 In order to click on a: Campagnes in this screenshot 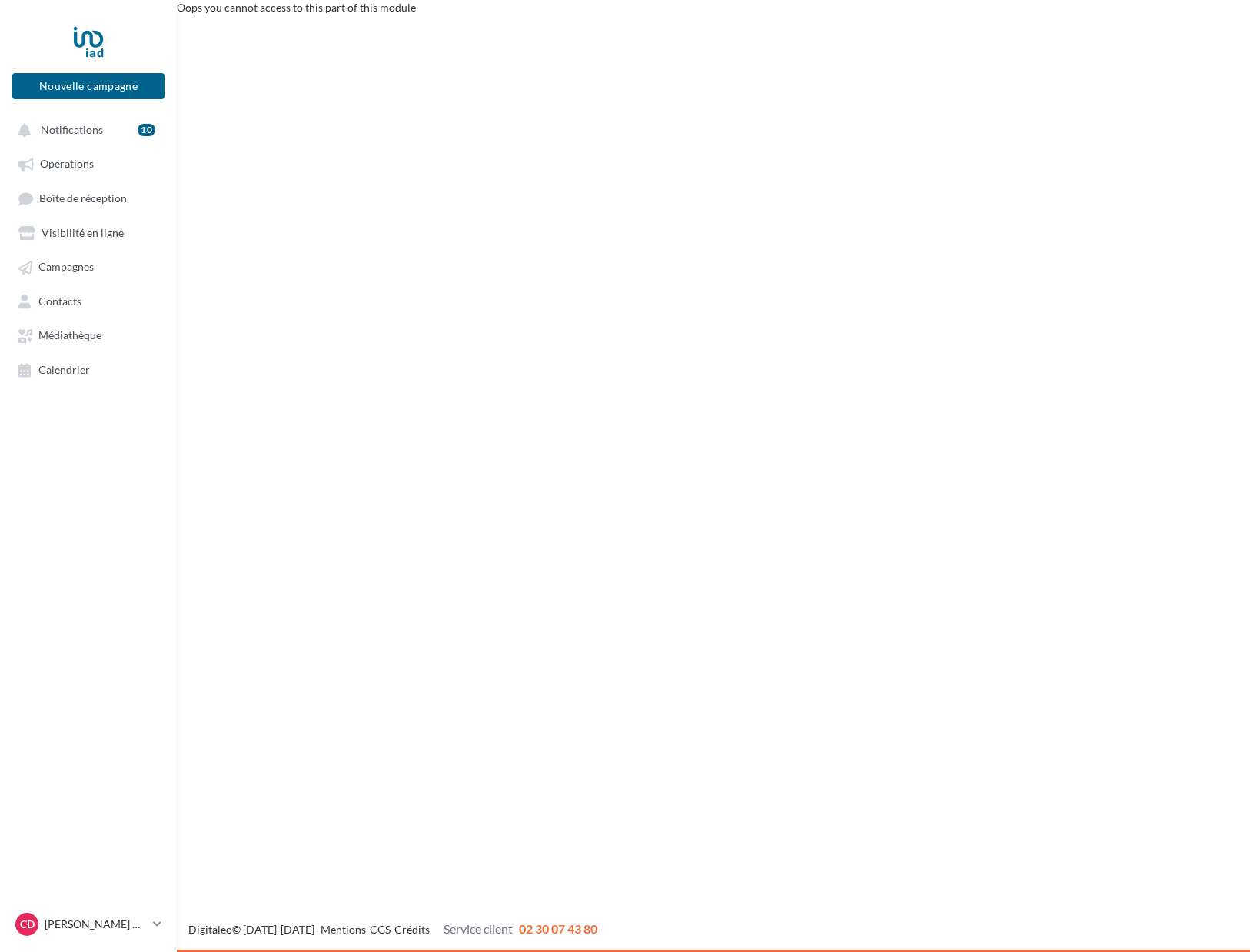, I will do `click(88, 266)`.